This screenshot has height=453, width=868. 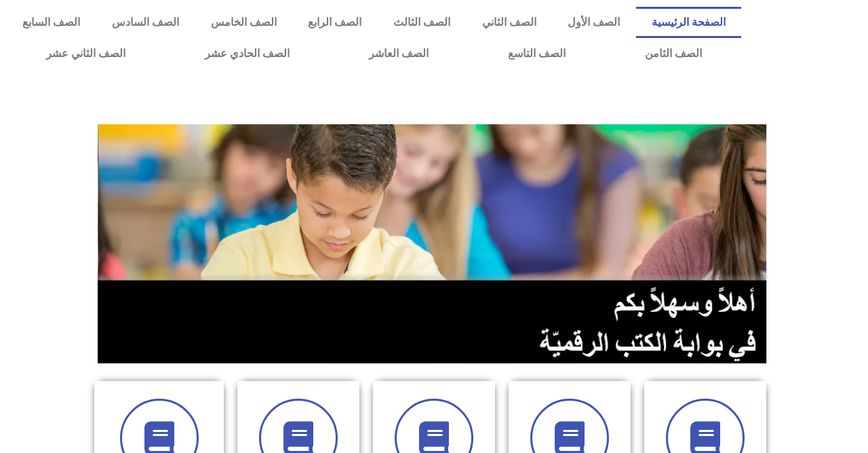 I want to click on a: الصف التاسع, so click(x=537, y=54).